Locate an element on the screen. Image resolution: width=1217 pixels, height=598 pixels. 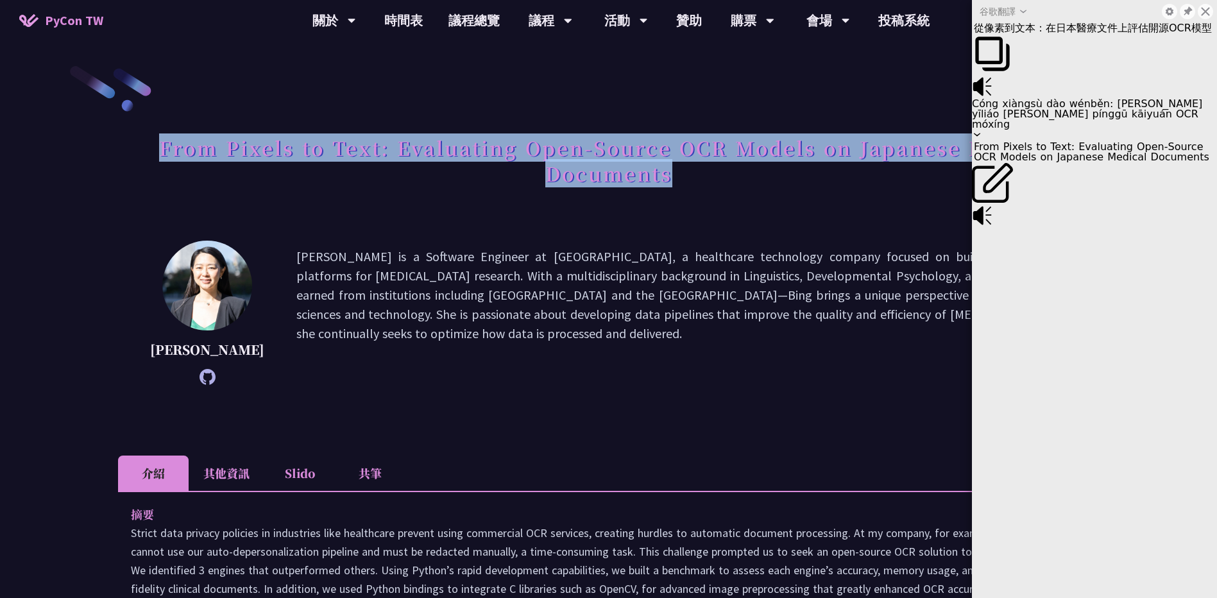
a: PyCon TW is located at coordinates (61, 21).